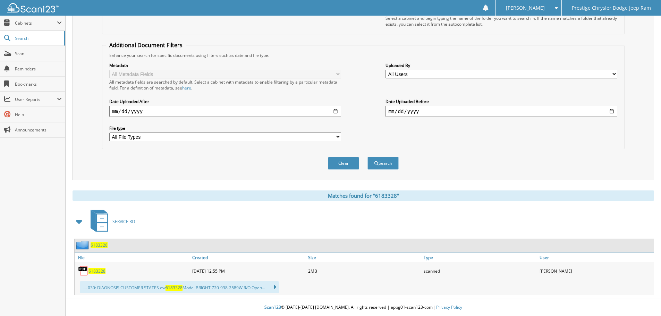 This screenshot has width=661, height=316. What do you see at coordinates (248, 257) in the screenshot?
I see `a: Created` at bounding box center [248, 257].